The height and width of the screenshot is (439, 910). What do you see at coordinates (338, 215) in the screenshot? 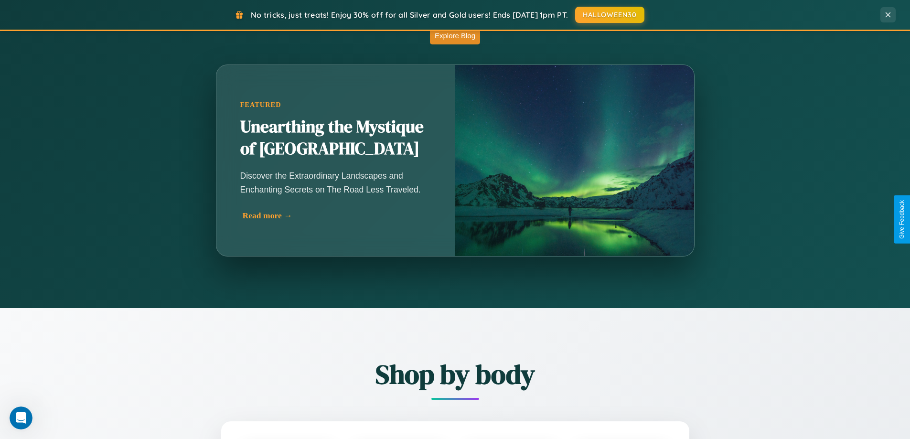
I see `div: Read more →` at bounding box center [338, 215].